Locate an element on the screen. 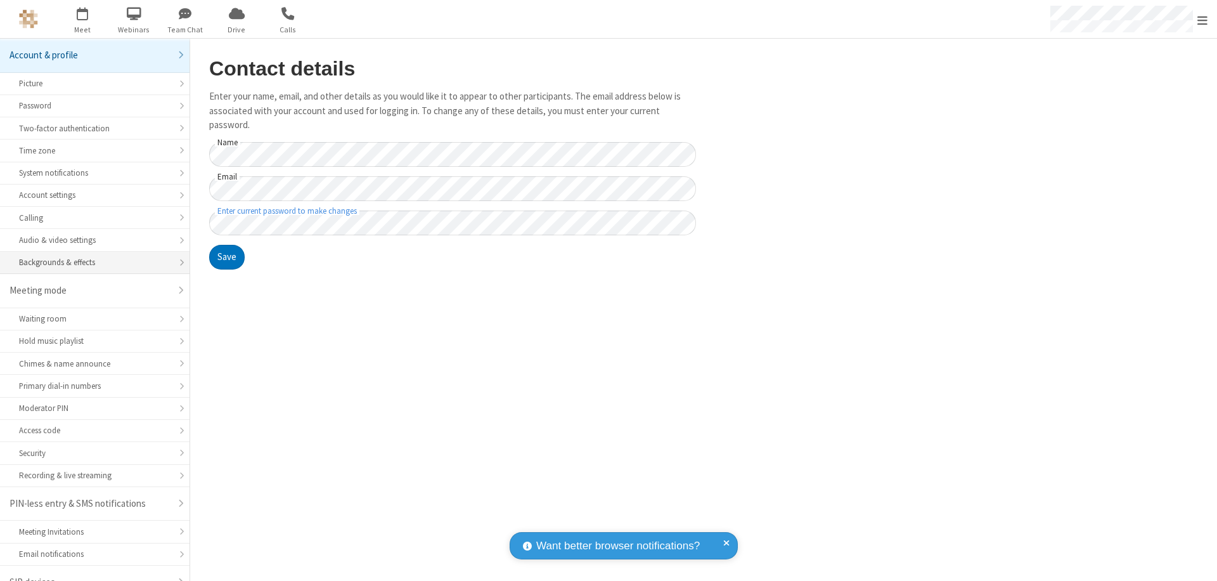 The image size is (1217, 581). span: Want better browser notifications? is located at coordinates (618, 546).